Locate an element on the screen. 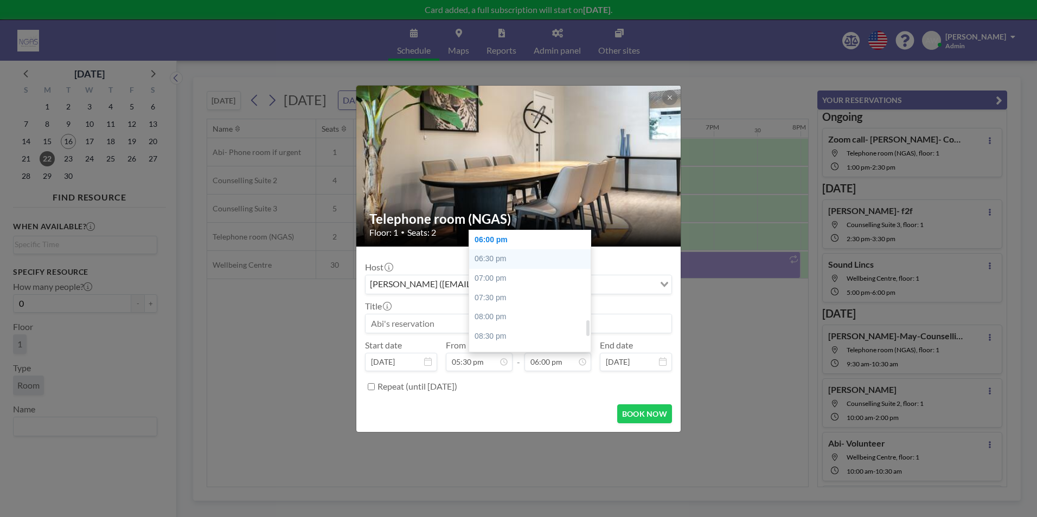 The width and height of the screenshot is (1037, 517). div: Search for option is located at coordinates (518, 285).